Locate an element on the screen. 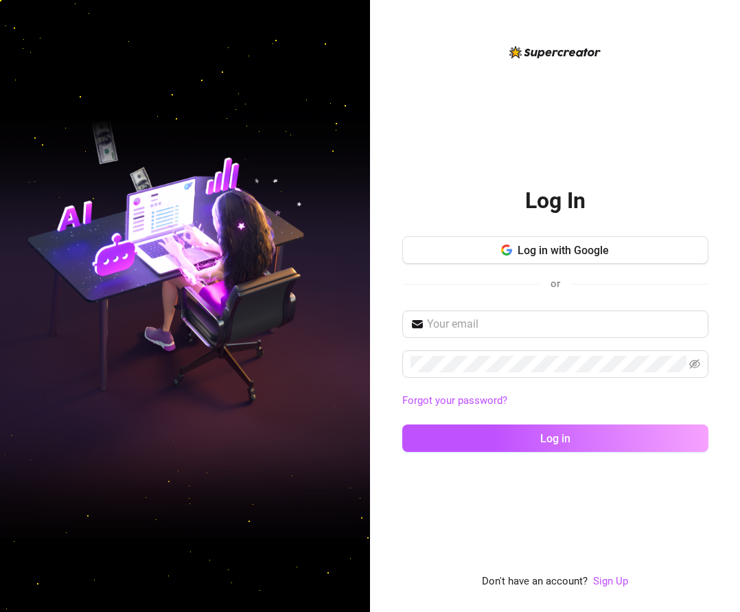 The height and width of the screenshot is (612, 740). a: Sign Up is located at coordinates (610, 581).